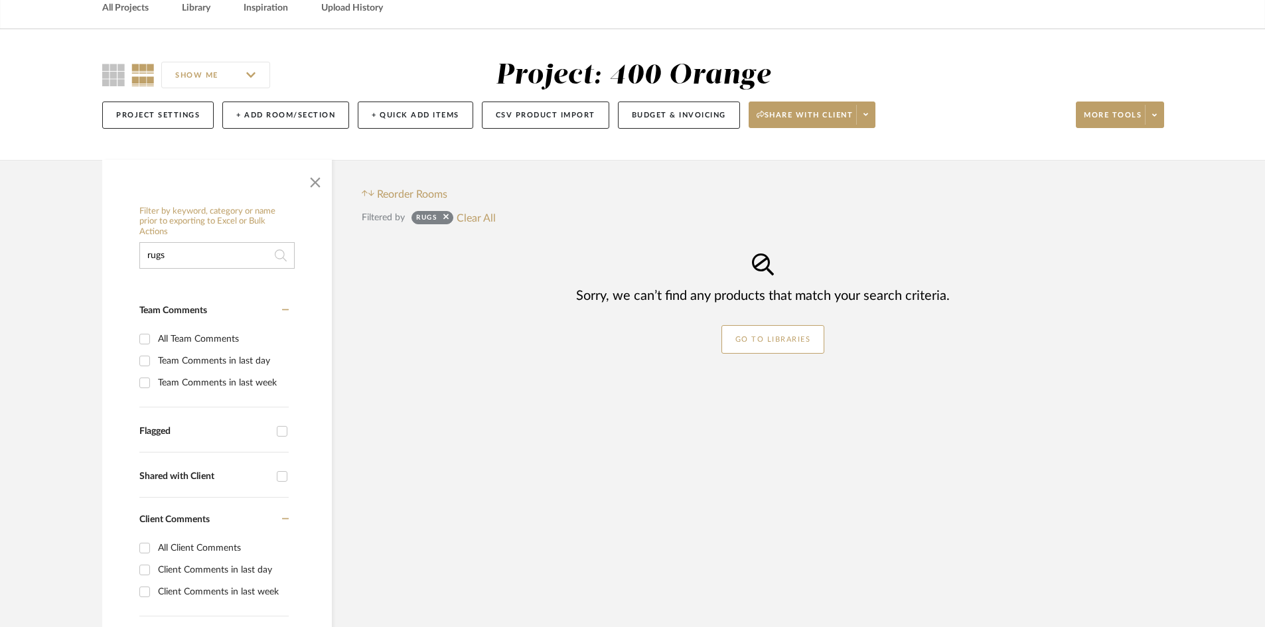  Describe the element at coordinates (1120, 115) in the screenshot. I see `button: More tools` at that location.